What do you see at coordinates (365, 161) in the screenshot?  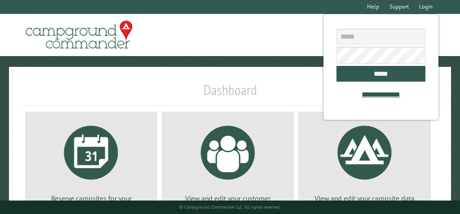 I see `a: View and edit your campsite data` at bounding box center [365, 161].